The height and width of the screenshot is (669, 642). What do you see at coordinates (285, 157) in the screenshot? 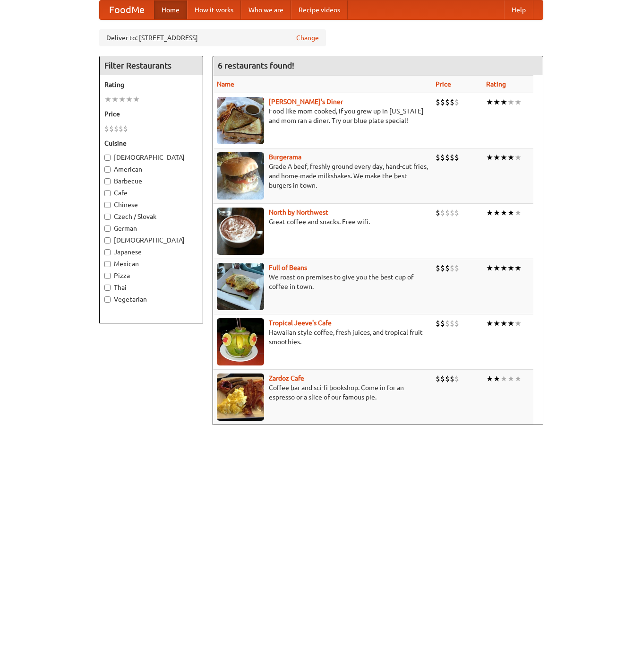
I see `a: Burgerama` at bounding box center [285, 157].